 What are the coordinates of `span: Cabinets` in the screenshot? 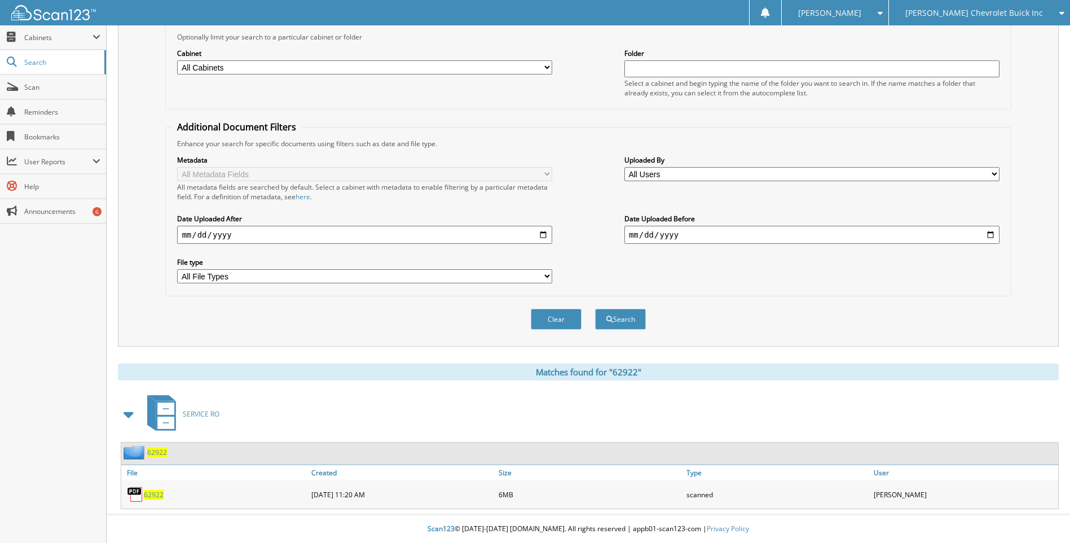 It's located at (58, 37).